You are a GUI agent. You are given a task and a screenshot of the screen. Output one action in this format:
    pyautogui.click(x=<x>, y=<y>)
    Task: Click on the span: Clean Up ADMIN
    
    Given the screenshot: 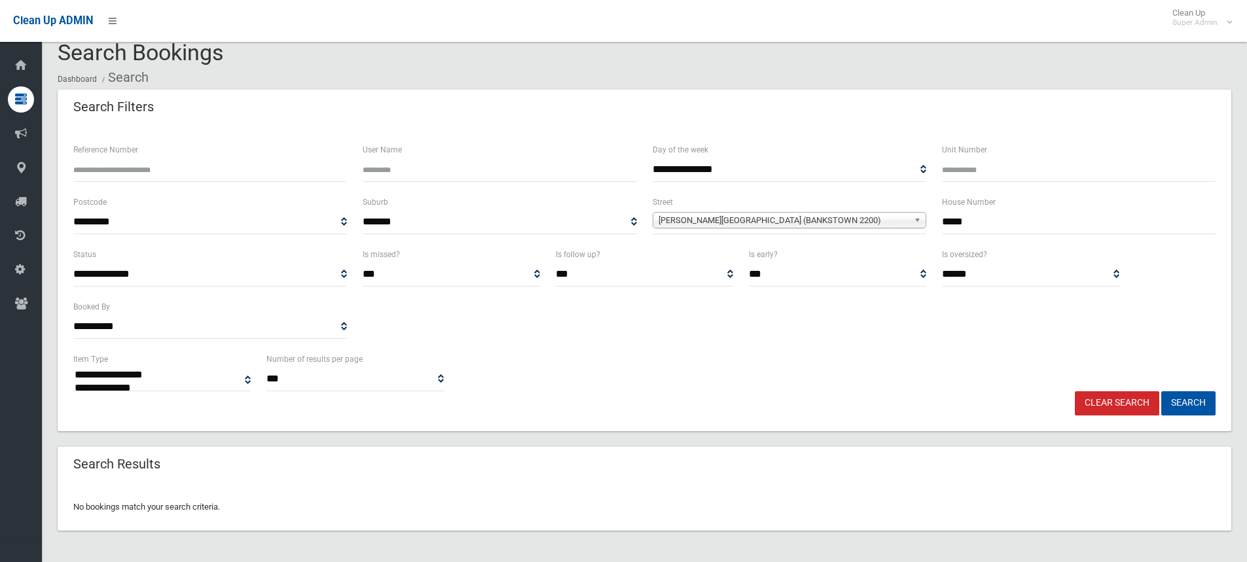 What is the action you would take?
    pyautogui.click(x=53, y=20)
    